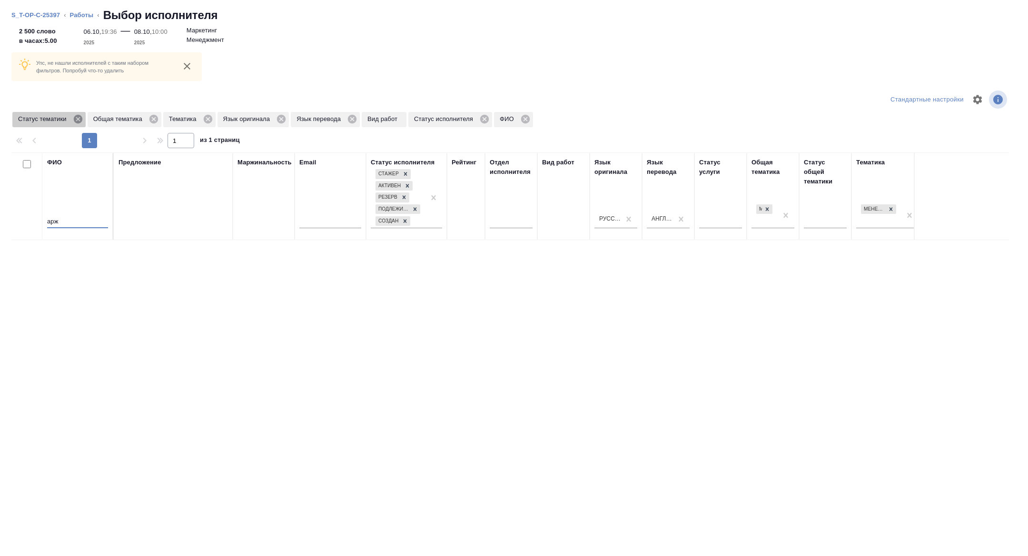  I want to click on span: из 1 страниц, so click(220, 141).